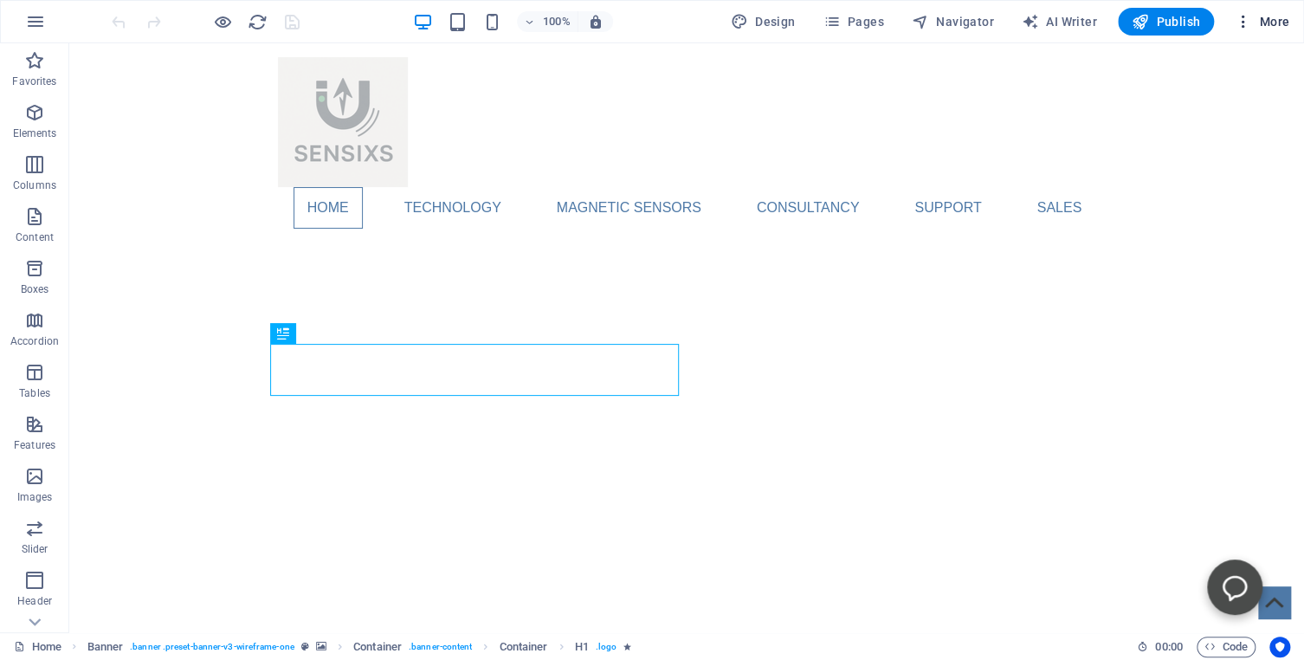 This screenshot has height=660, width=1304. Describe the element at coordinates (763, 22) in the screenshot. I see `button: Design` at that location.